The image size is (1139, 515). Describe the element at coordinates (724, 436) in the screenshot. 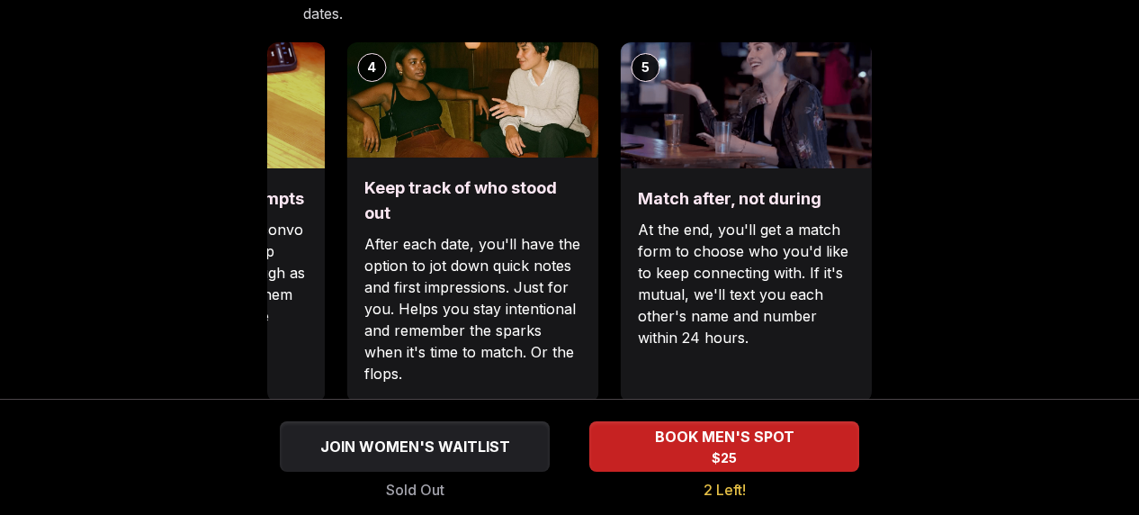

I see `span: BOOK MEN'S SPOT` at that location.